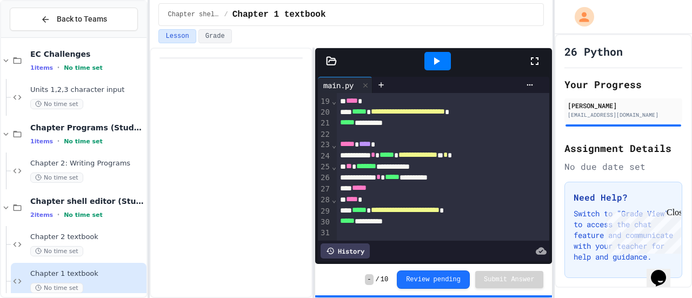  Describe the element at coordinates (87, 90) in the screenshot. I see `span: Units 1,2,3 character input` at that location.